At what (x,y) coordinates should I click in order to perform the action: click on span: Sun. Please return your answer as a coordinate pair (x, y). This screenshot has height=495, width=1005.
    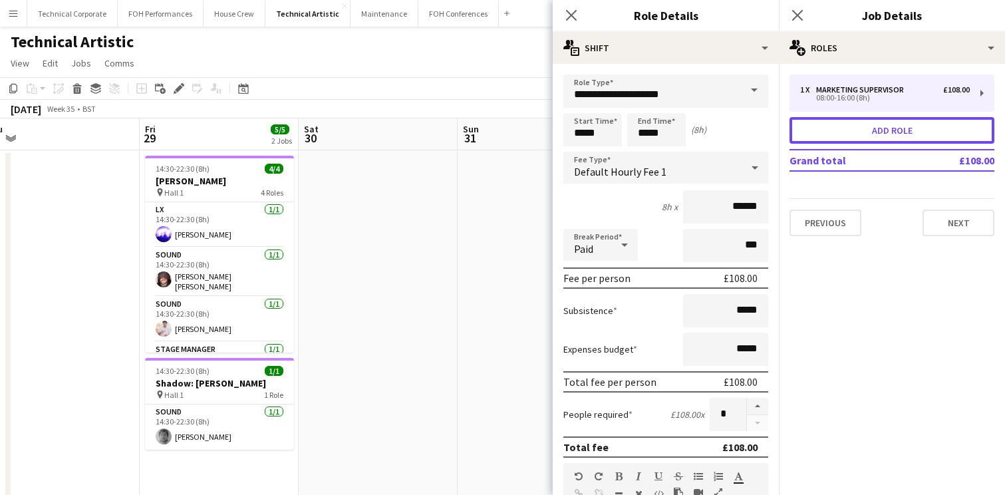
    Looking at the image, I should click on (471, 129).